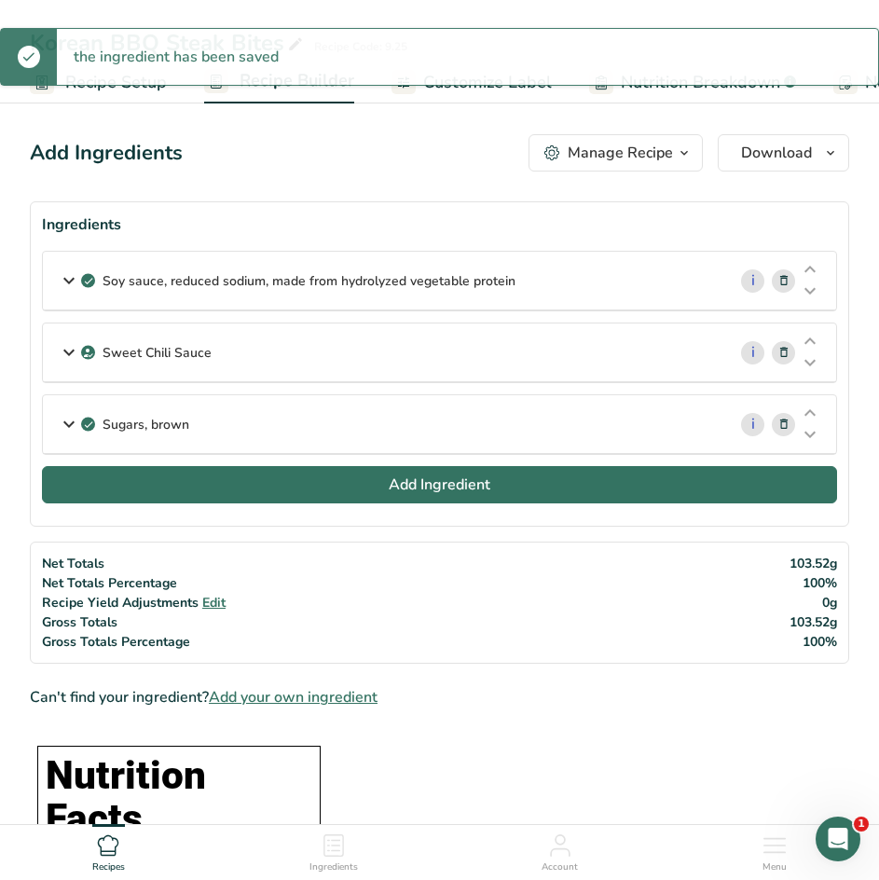  What do you see at coordinates (73, 563) in the screenshot?
I see `span: Net Totals` at bounding box center [73, 563].